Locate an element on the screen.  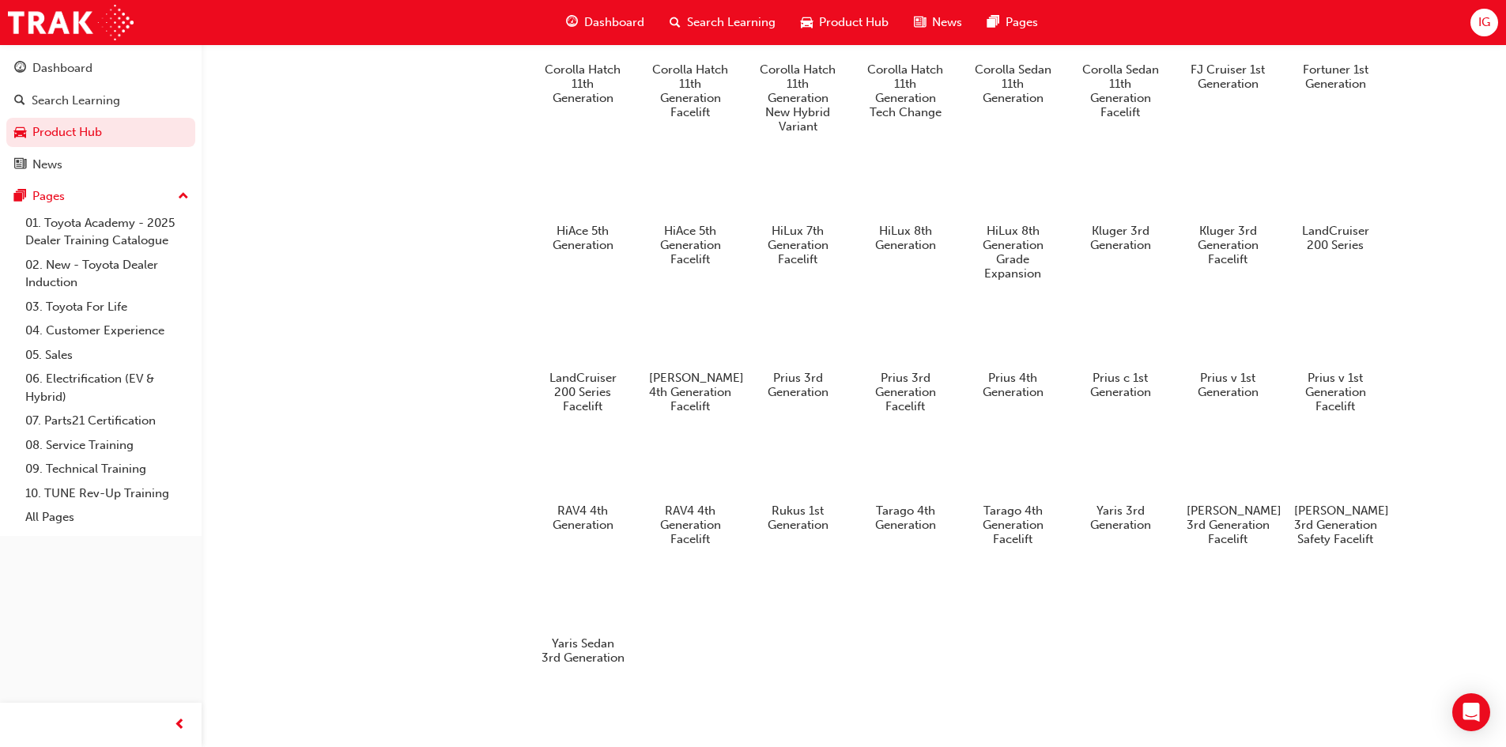
a: Dashboard is located at coordinates (100, 68).